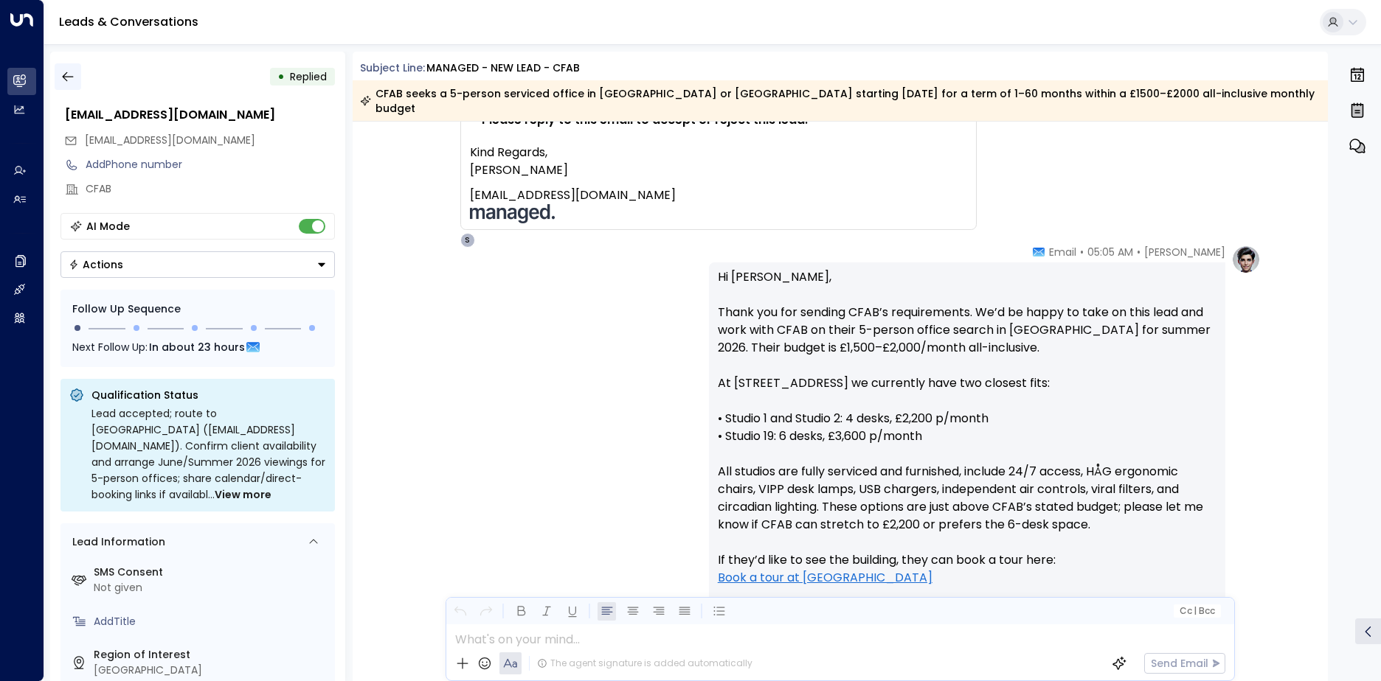 The image size is (1381, 681). What do you see at coordinates (243, 495) in the screenshot?
I see `span: View more` at bounding box center [243, 495].